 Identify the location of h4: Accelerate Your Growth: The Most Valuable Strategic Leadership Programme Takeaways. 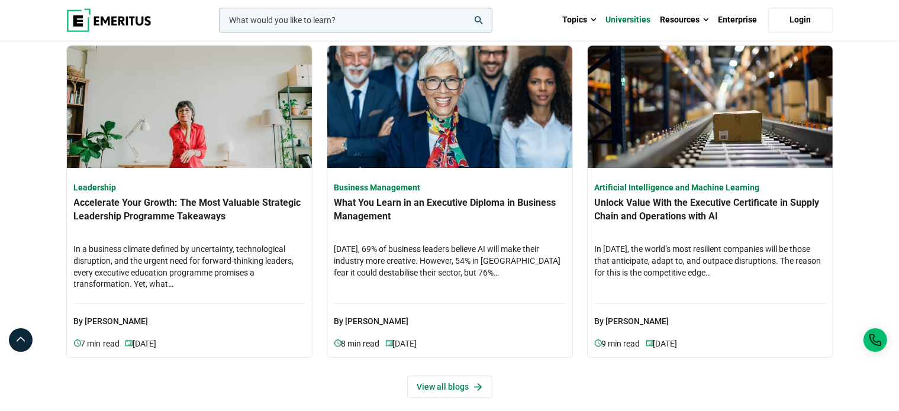
(189, 217).